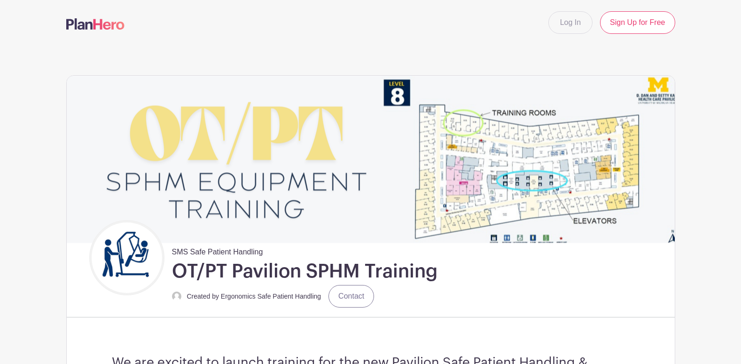  I want to click on small: Created by Ergonomics Safe Patient Handling, so click(254, 296).